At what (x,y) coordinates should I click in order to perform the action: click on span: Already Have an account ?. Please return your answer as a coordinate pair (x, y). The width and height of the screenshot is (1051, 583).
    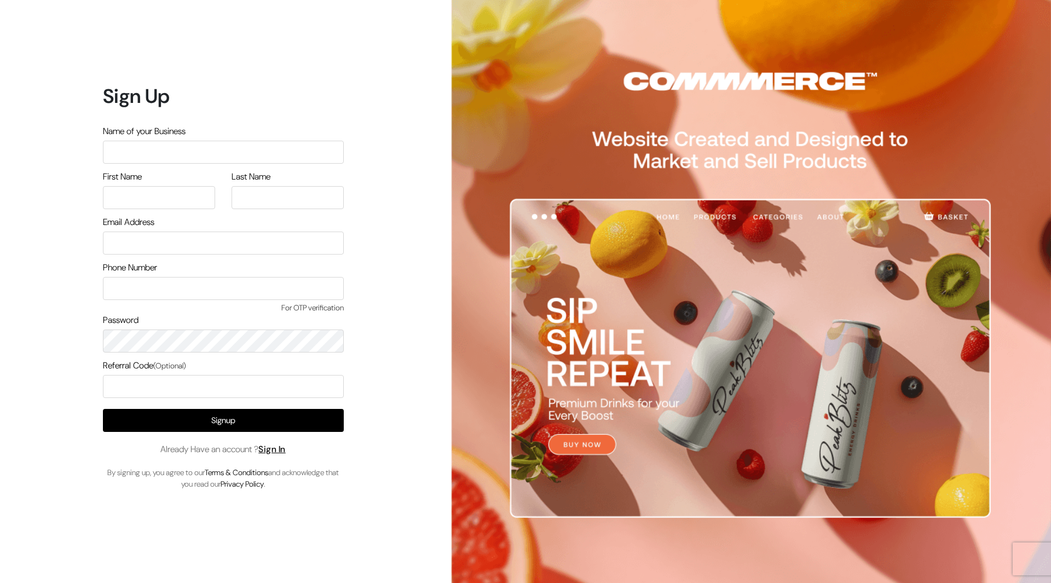
    Looking at the image, I should click on (223, 449).